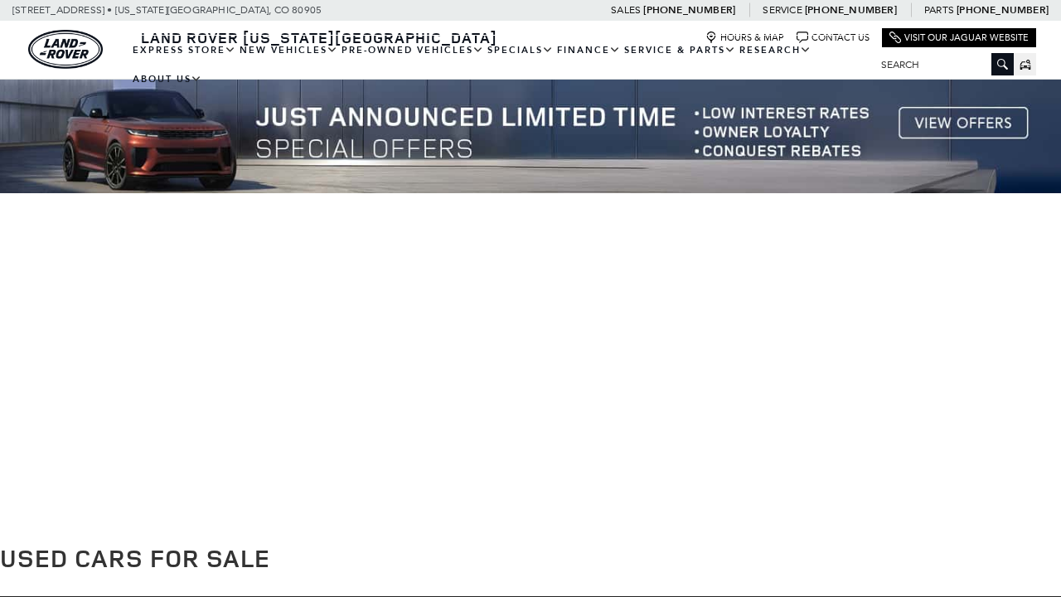  What do you see at coordinates (288, 50) in the screenshot?
I see `a: New Vehicles` at bounding box center [288, 50].